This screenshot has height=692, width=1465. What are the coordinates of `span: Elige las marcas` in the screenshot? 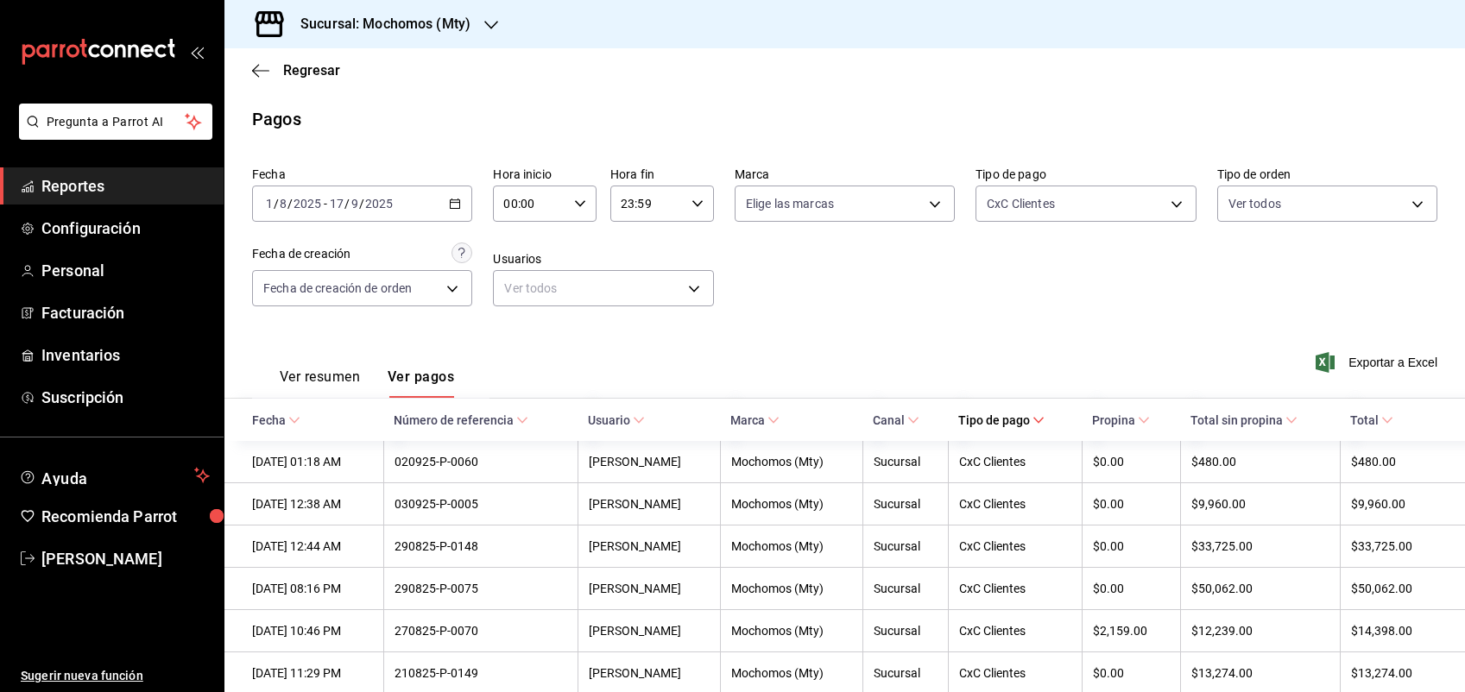 It's located at (790, 204).